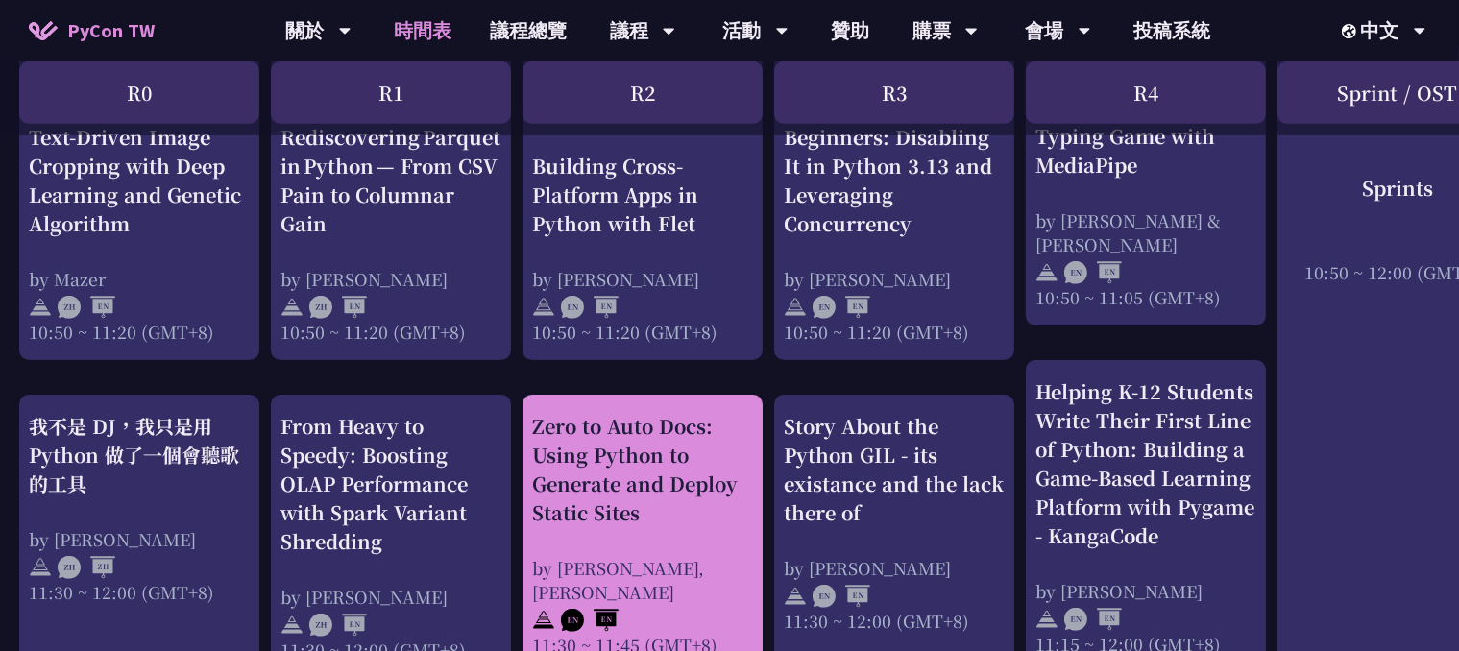 This screenshot has height=651, width=1459. I want to click on div: From Heavy to Speedy: Boosting OLAP Performance with Spark Variant Shredding, so click(391, 484).